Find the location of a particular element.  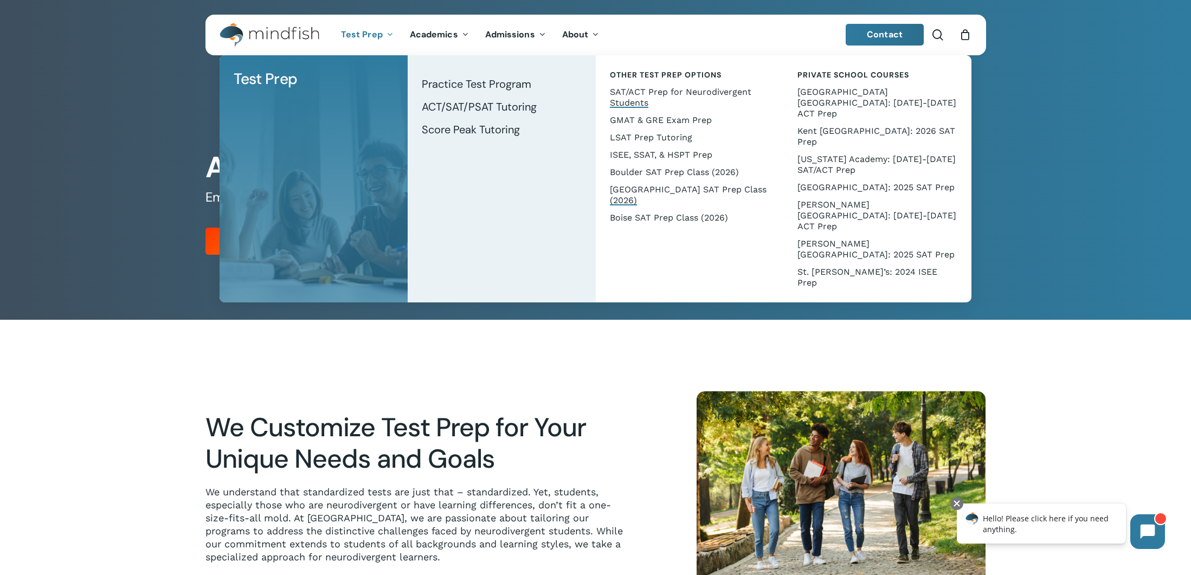

span: Score Peak Tutoring is located at coordinates (471, 130).